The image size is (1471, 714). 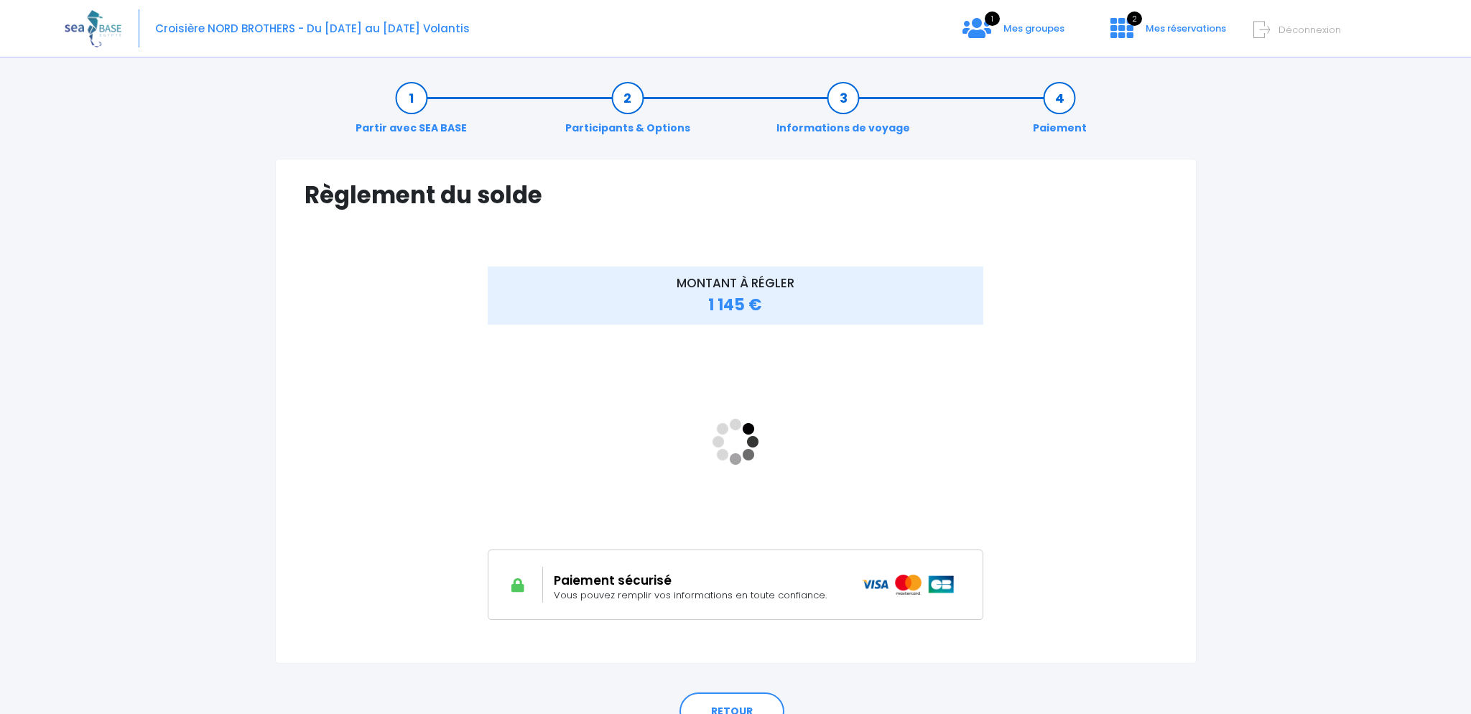 I want to click on a: 2 Mes réservations, so click(x=1167, y=33).